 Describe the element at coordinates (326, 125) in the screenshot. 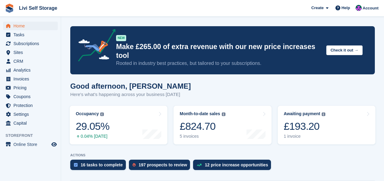

I see `a: Awaiting payment £193.20 1 invoice` at that location.